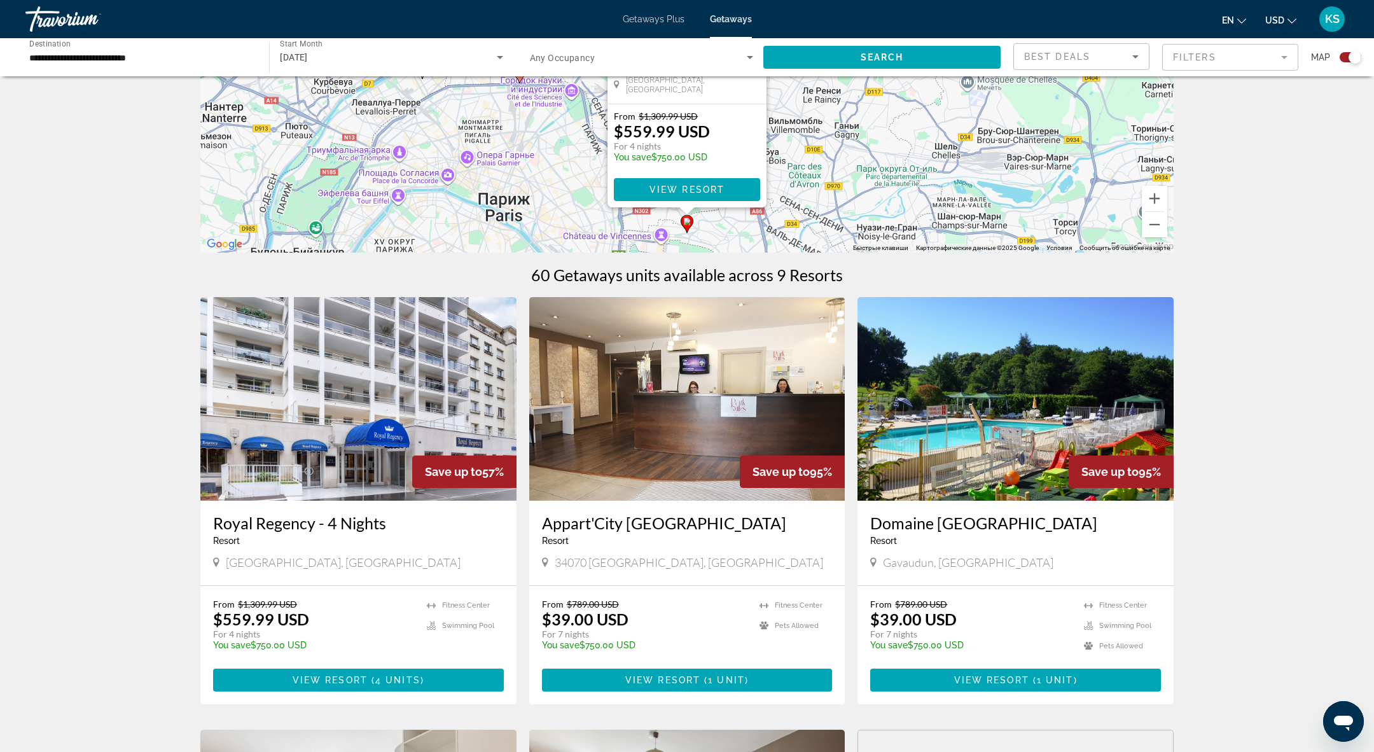 The height and width of the screenshot is (752, 1374). What do you see at coordinates (397, 680) in the screenshot?
I see `span: 4 units` at bounding box center [397, 680].